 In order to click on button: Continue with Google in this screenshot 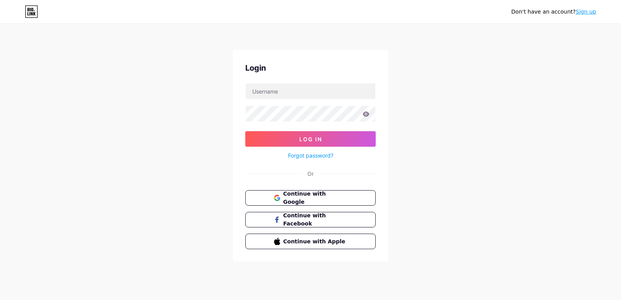, I will do `click(310, 198)`.